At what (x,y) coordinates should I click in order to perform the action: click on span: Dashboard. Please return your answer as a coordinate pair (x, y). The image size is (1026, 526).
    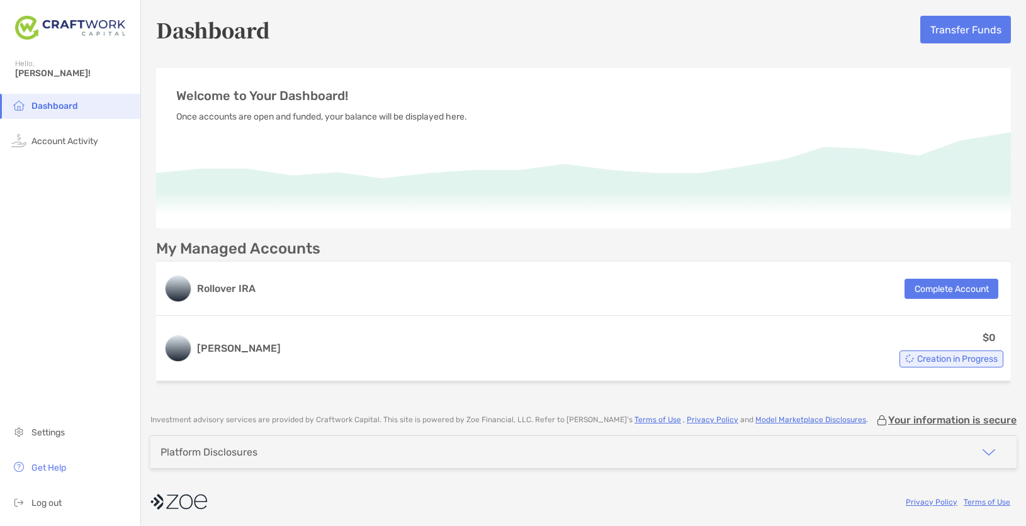
    Looking at the image, I should click on (55, 106).